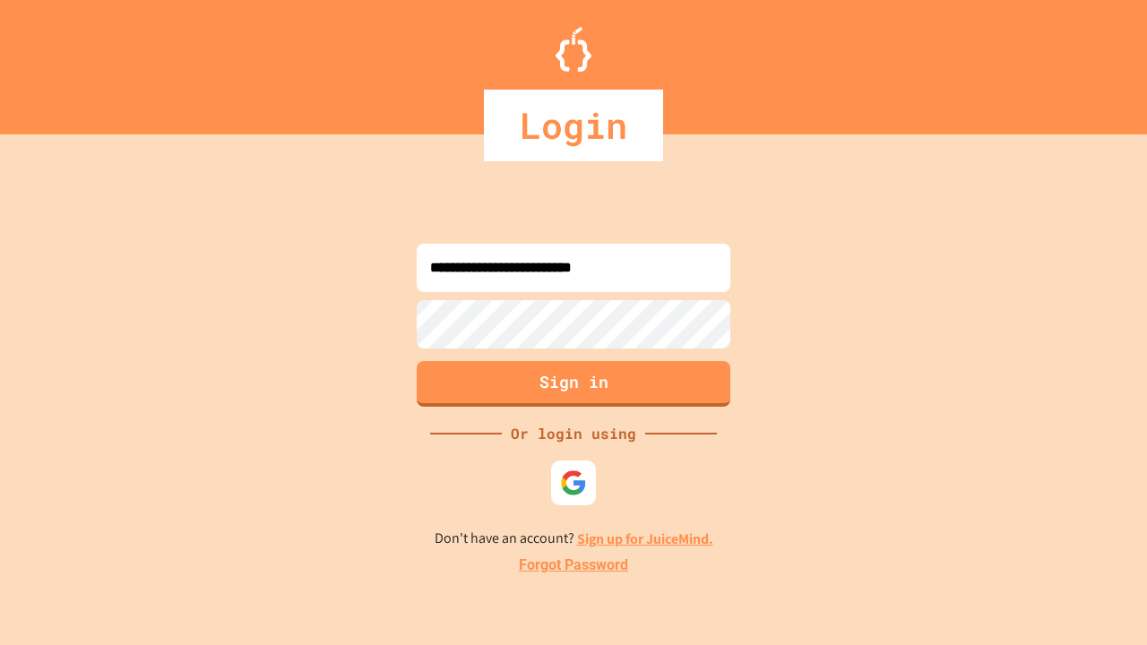  I want to click on div: Or login using, so click(573, 434).